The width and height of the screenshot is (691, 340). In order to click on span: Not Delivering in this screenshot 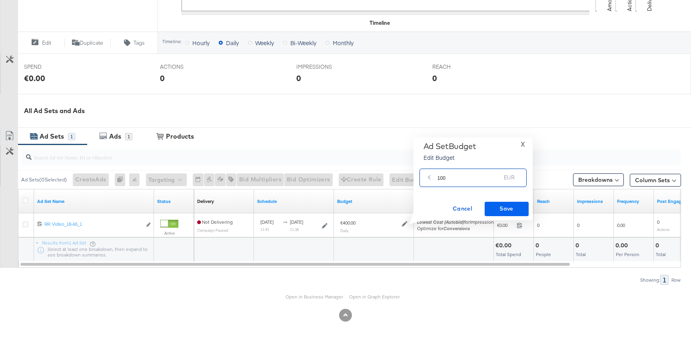, I will do `click(215, 222)`.